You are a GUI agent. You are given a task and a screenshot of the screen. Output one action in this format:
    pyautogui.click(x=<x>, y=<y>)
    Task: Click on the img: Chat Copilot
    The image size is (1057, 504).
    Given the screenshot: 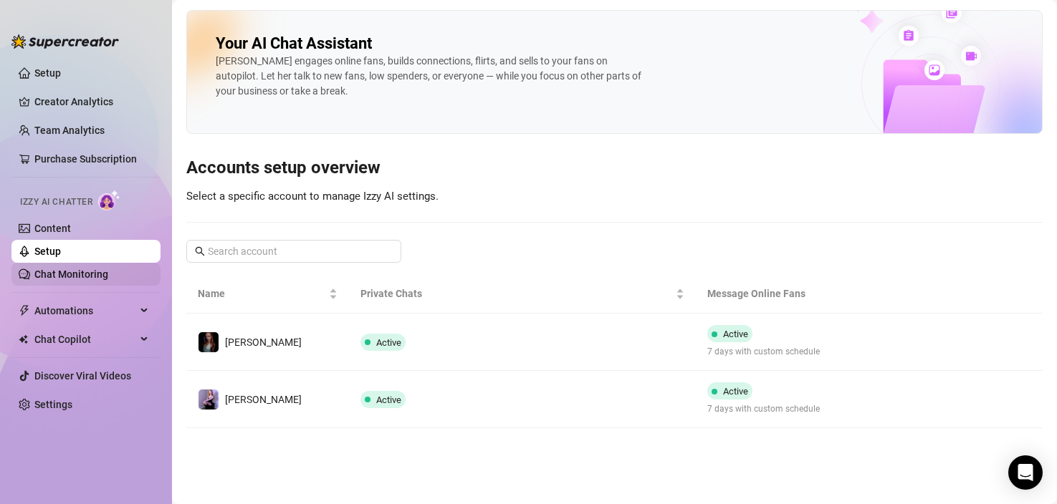 What is the action you would take?
    pyautogui.click(x=23, y=340)
    